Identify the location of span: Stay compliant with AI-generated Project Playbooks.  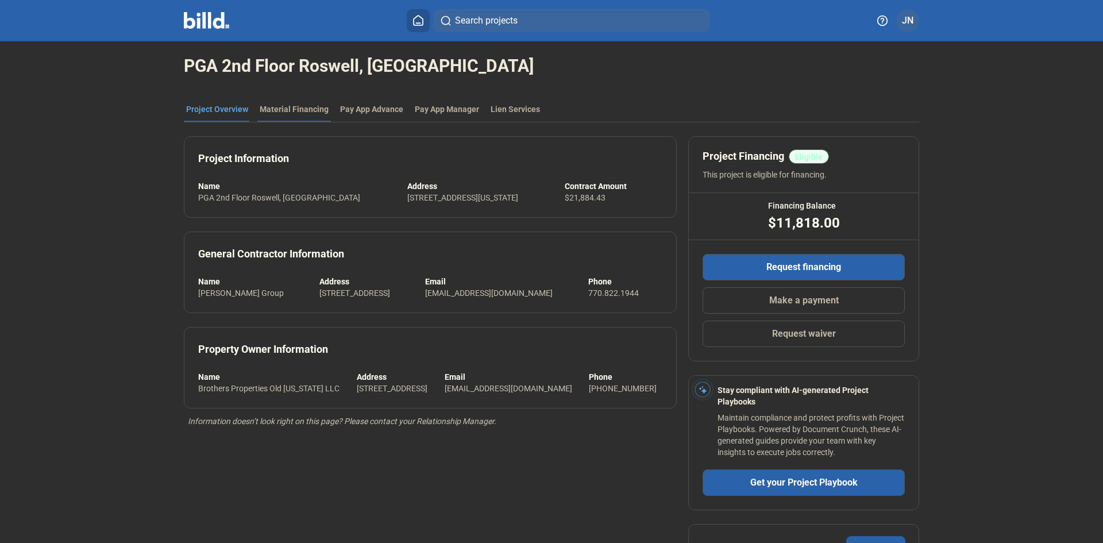
(793, 396).